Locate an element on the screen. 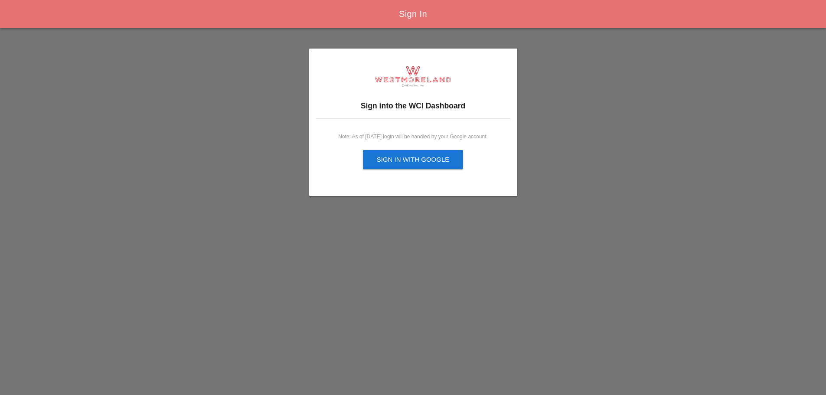 This screenshot has height=395, width=826. div: Sign in with Google is located at coordinates (413, 159).